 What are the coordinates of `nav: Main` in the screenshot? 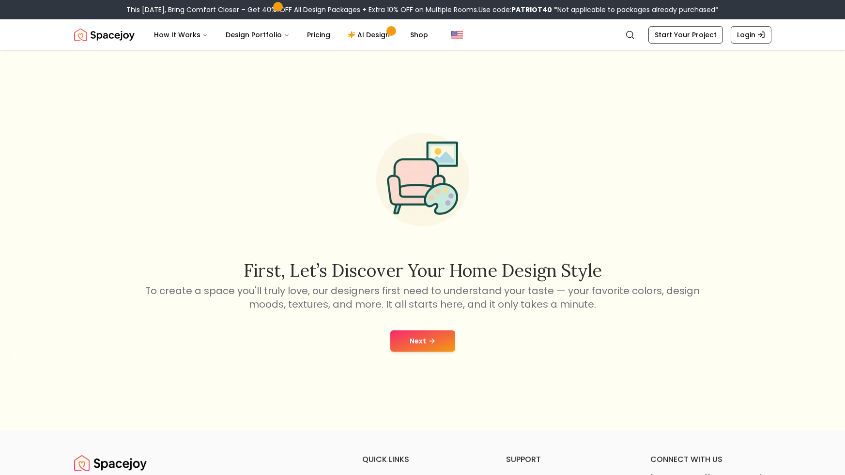 It's located at (291, 35).